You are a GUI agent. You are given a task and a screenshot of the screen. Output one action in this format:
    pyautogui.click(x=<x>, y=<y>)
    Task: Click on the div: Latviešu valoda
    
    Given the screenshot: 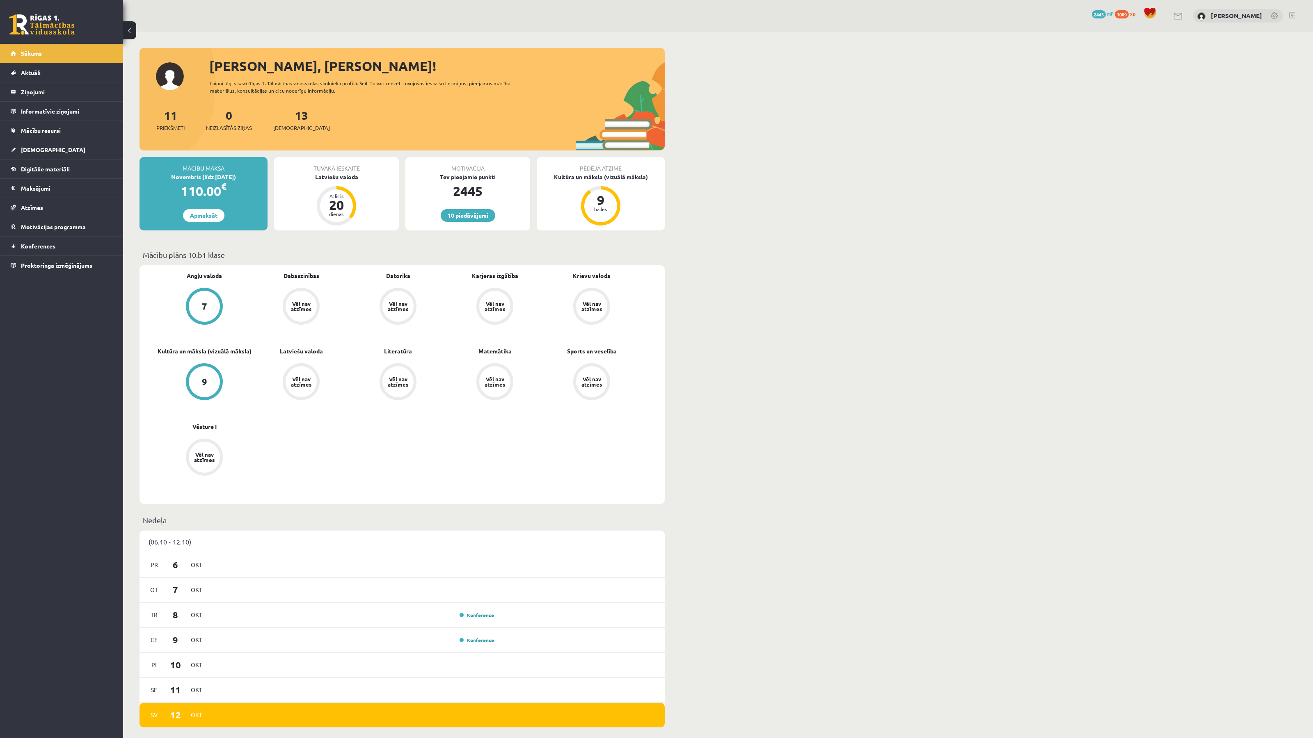 What is the action you would take?
    pyautogui.click(x=336, y=177)
    